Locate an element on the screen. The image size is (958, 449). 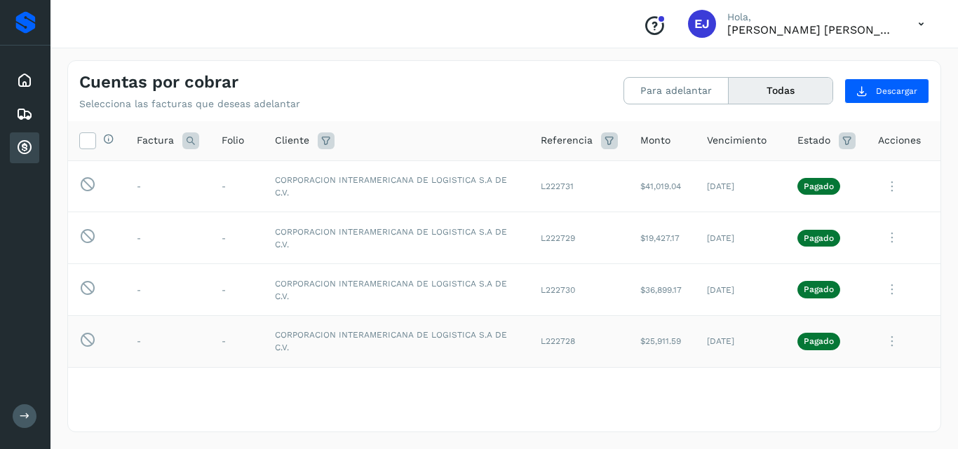
button: Descargar is located at coordinates (886, 91).